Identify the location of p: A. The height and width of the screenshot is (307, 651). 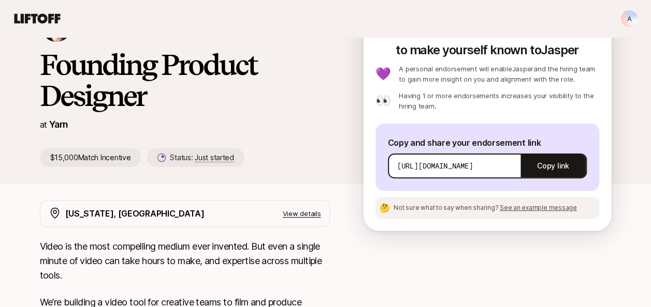
(629, 19).